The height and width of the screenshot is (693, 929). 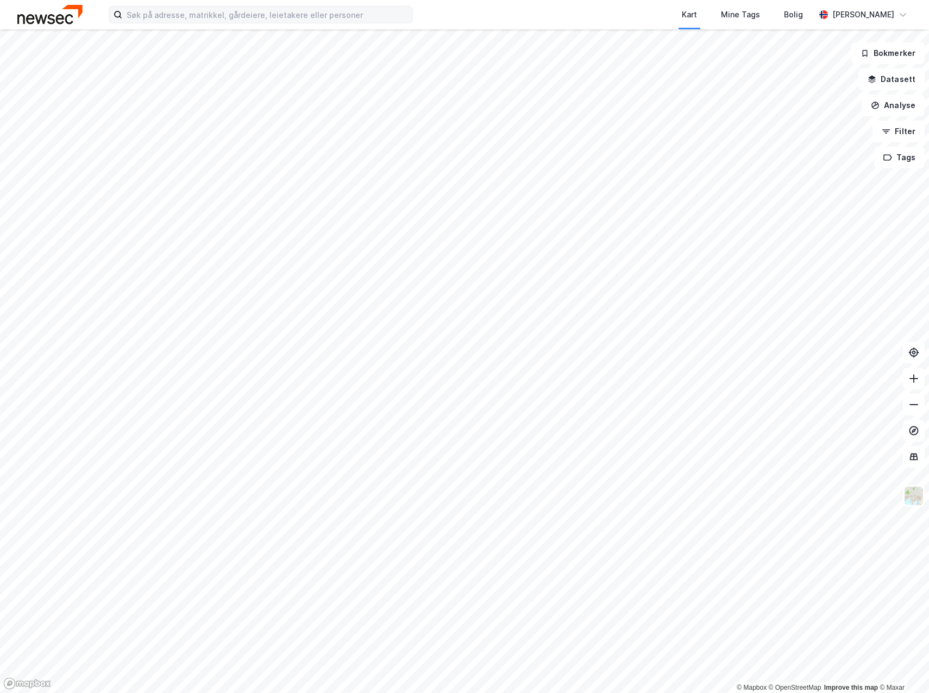 I want to click on img: Z, so click(x=913, y=496).